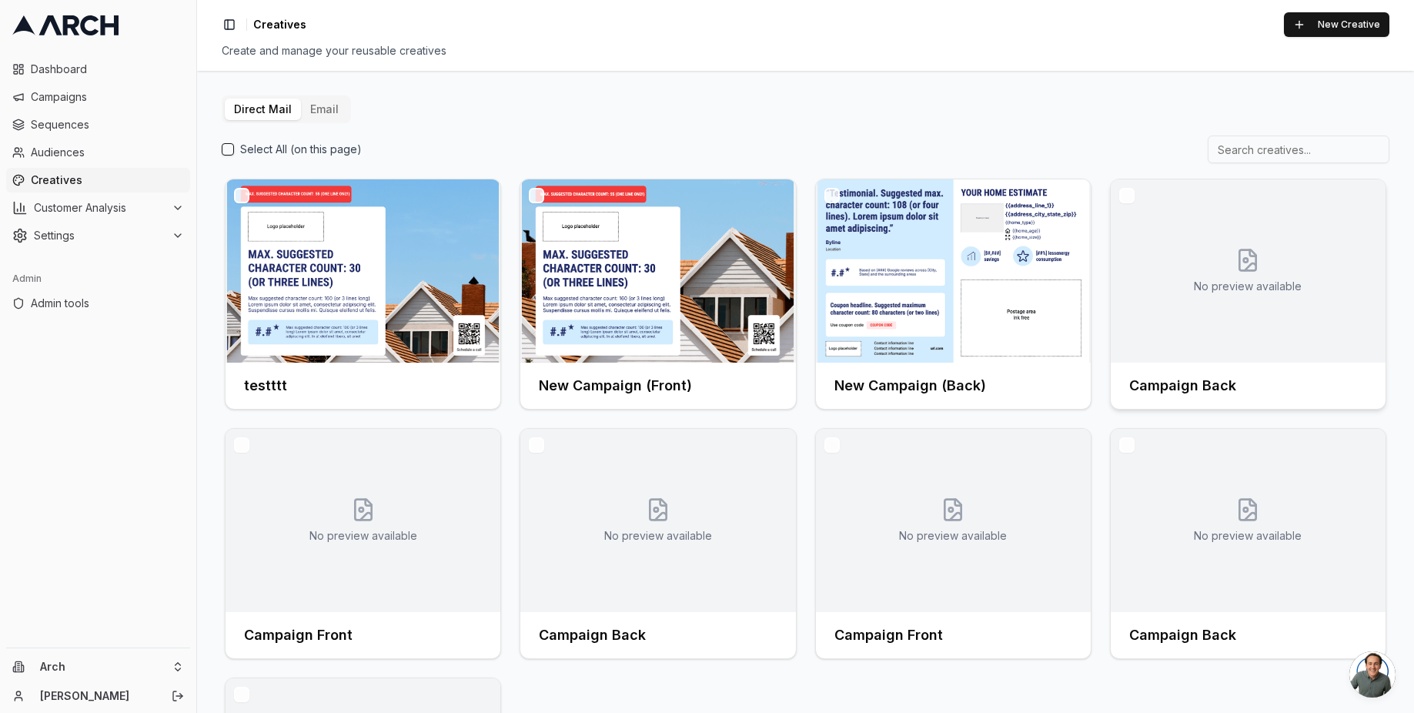  I want to click on span: Dashboard, so click(107, 69).